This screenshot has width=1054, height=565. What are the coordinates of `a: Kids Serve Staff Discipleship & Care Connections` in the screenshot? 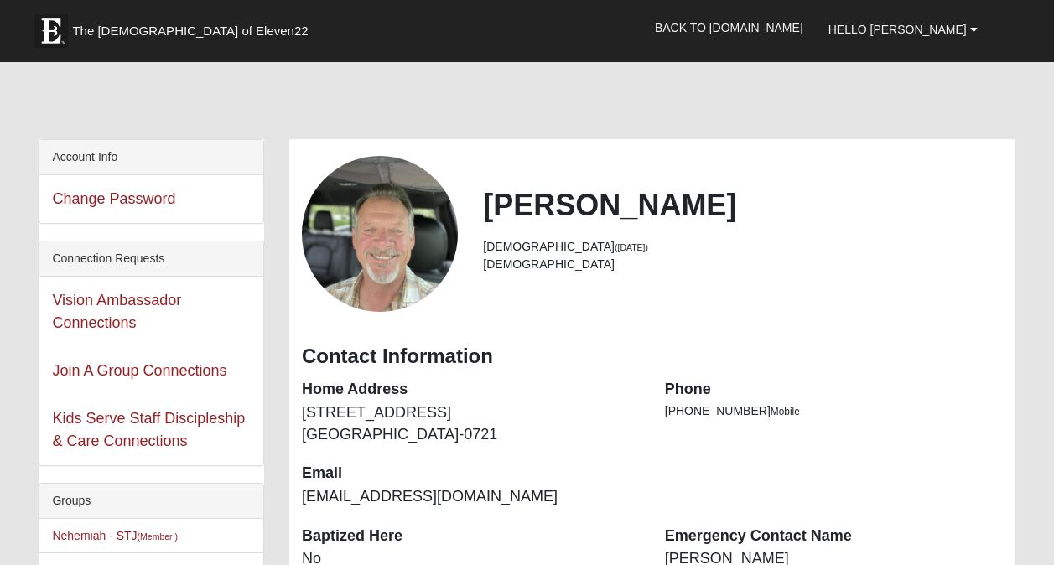 It's located at (148, 429).